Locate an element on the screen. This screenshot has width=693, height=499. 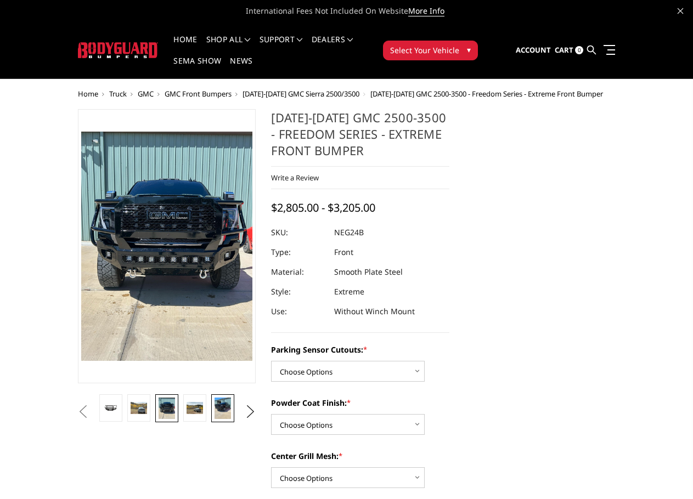
label: Parking Sensor Cutouts: is located at coordinates (360, 350).